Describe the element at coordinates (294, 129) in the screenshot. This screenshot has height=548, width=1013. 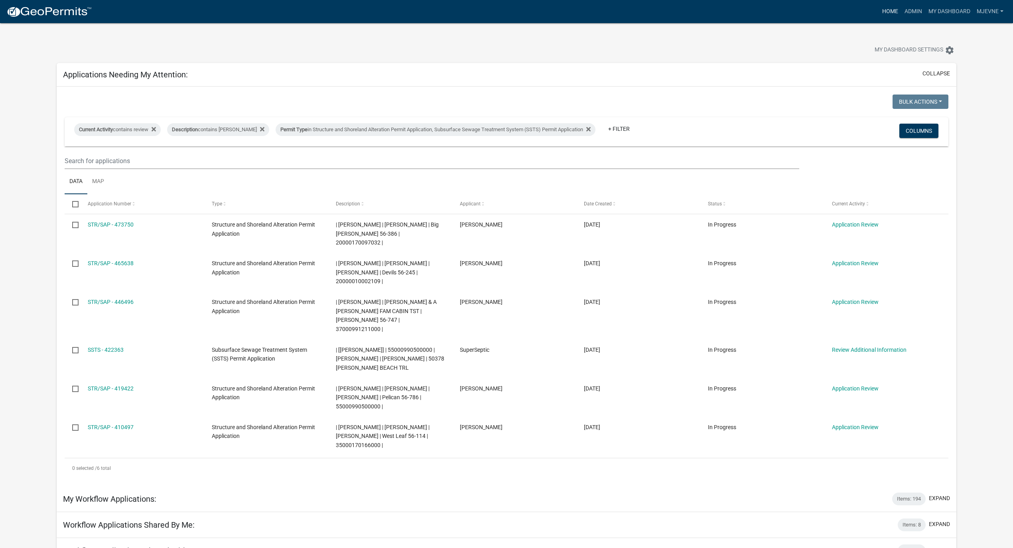
I see `span: Permit Type` at that location.